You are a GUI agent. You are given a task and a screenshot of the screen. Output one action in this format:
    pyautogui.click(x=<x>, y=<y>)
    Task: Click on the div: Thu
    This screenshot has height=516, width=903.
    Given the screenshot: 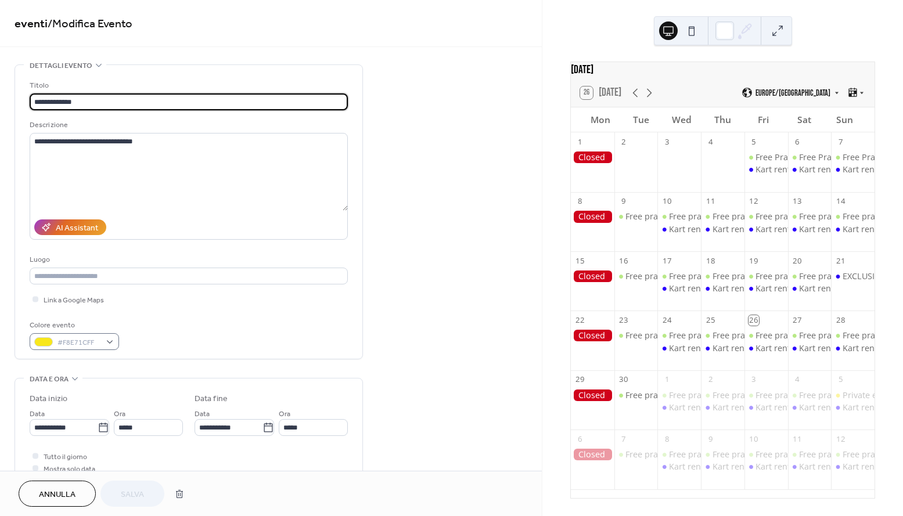 What is the action you would take?
    pyautogui.click(x=723, y=120)
    